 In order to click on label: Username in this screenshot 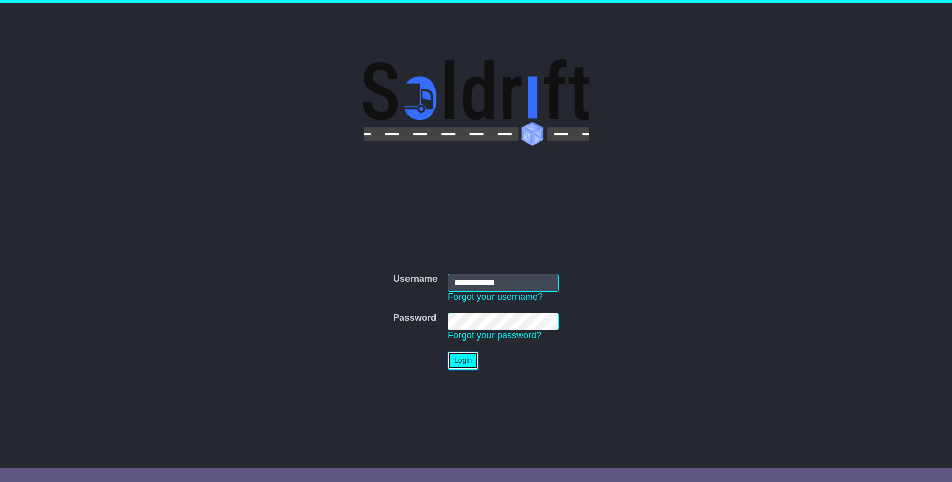, I will do `click(415, 280)`.